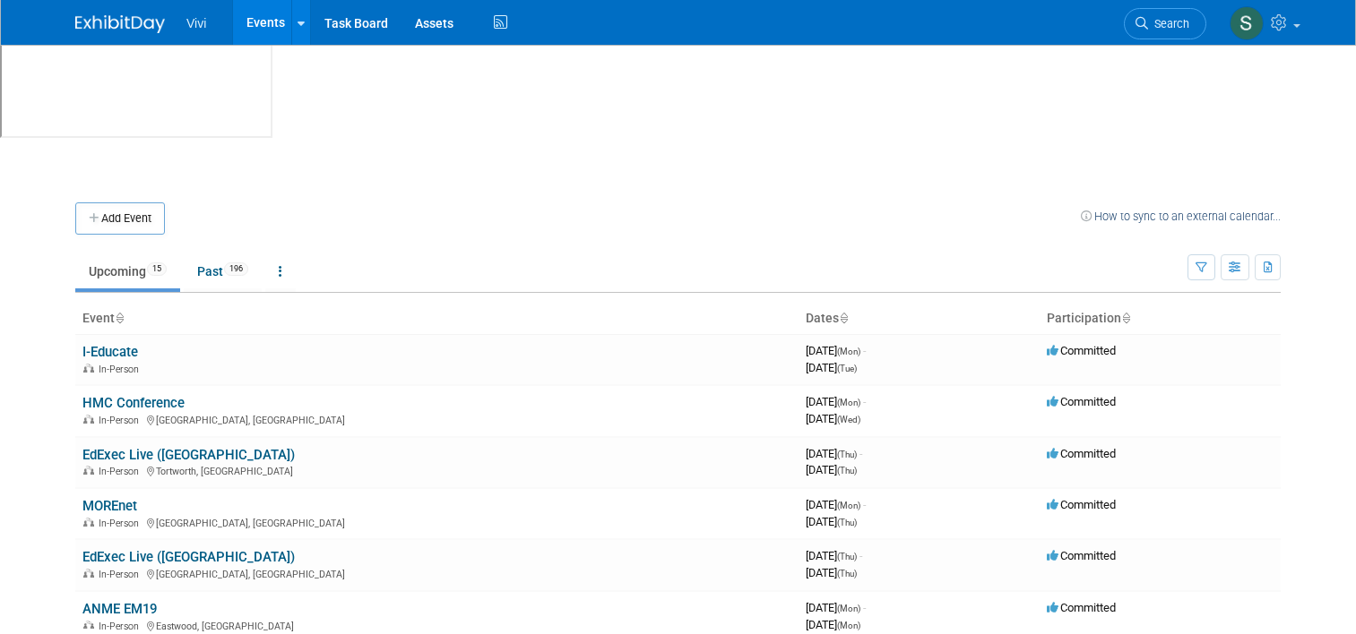 The height and width of the screenshot is (634, 1356). Describe the element at coordinates (119, 609) in the screenshot. I see `a: ANME EM19` at that location.